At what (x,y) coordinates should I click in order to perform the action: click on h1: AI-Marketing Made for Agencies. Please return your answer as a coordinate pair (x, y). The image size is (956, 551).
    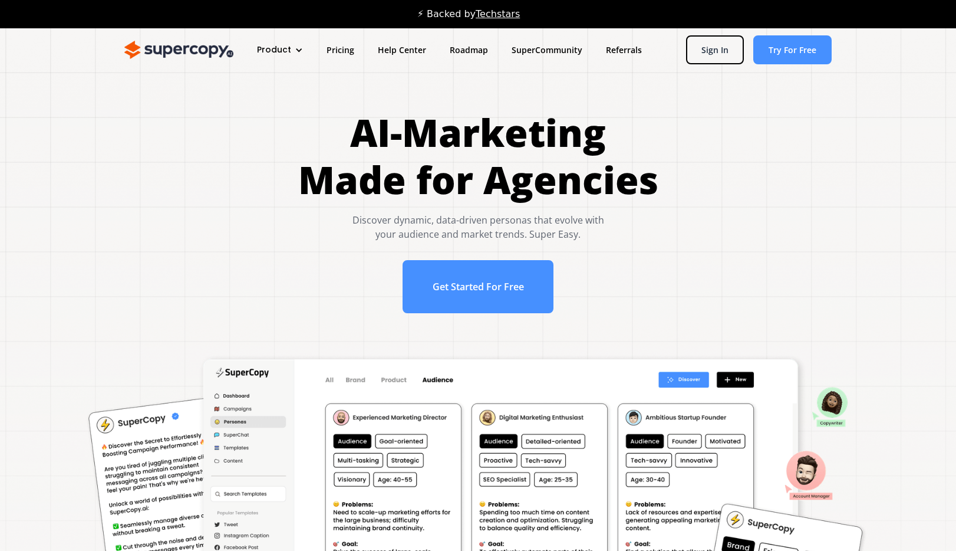
    Looking at the image, I should click on (478, 156).